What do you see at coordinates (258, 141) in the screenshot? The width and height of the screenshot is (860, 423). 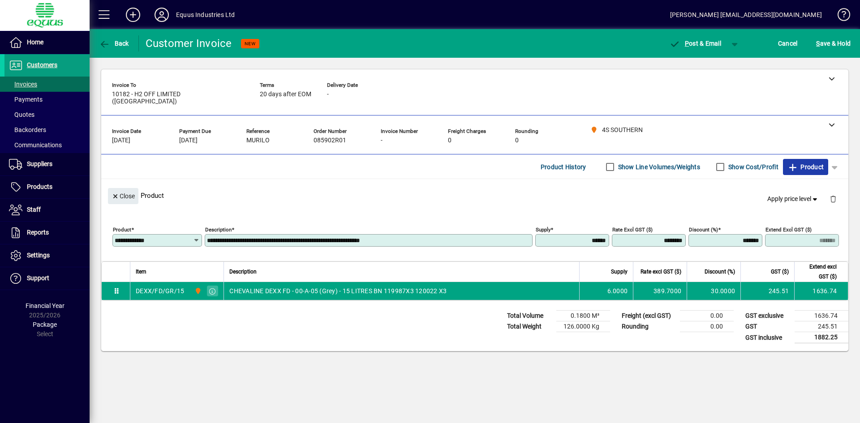 I see `span: MURILO` at bounding box center [258, 141].